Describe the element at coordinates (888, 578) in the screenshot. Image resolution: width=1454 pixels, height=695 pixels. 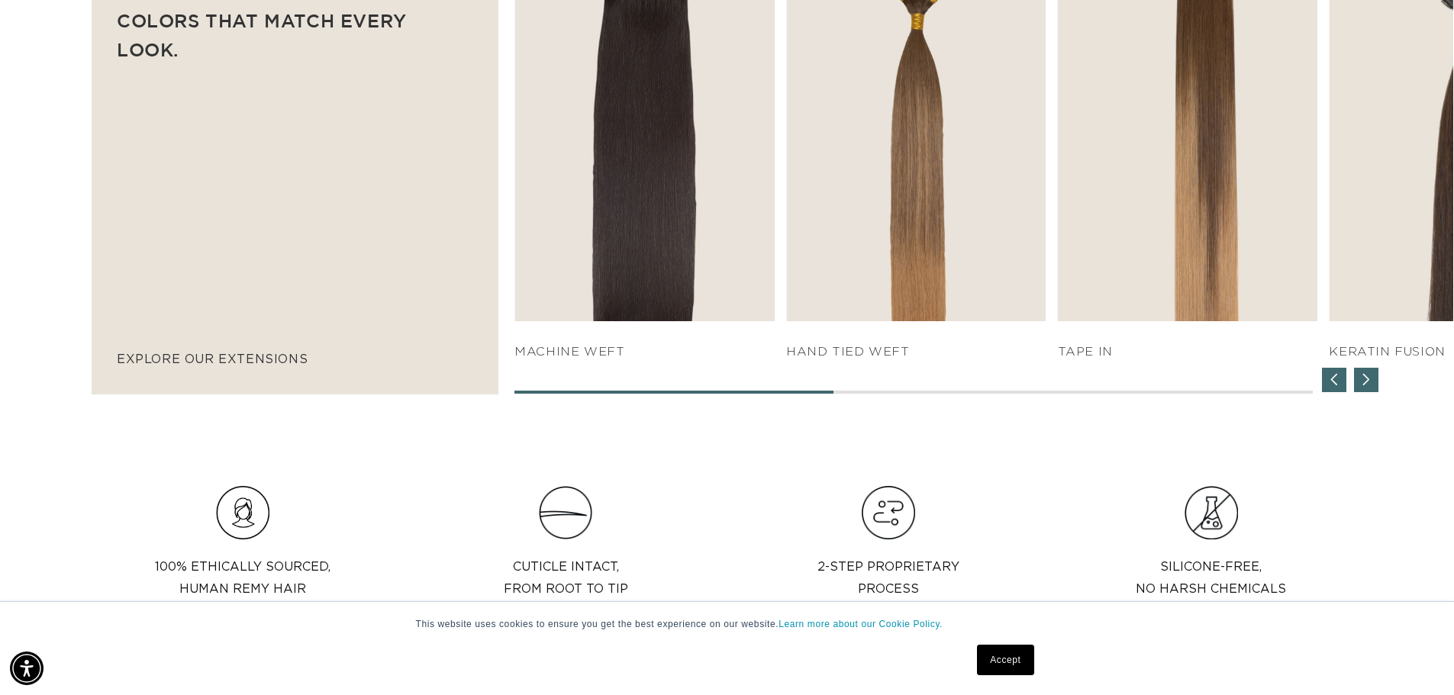
I see `p: 2-step proprietary process` at that location.